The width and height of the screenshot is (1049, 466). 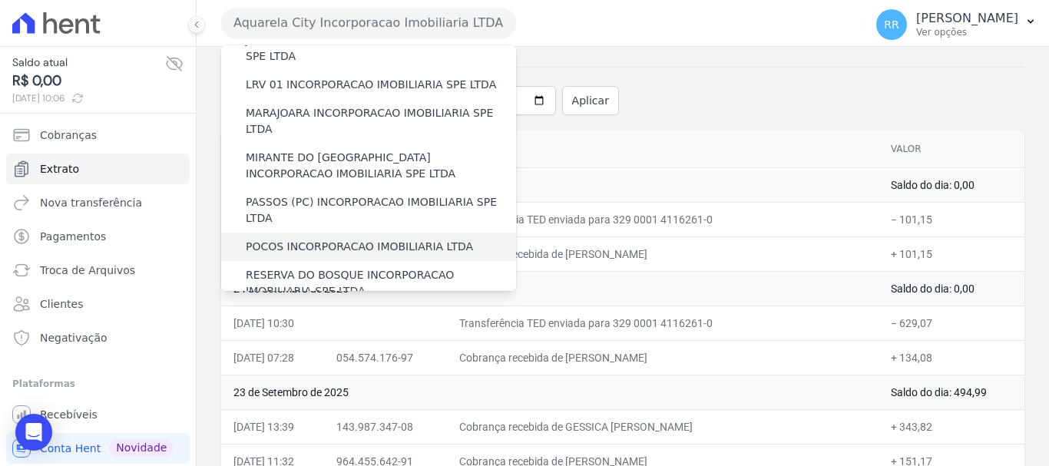 What do you see at coordinates (890, 25) in the screenshot?
I see `span: RR` at bounding box center [890, 25].